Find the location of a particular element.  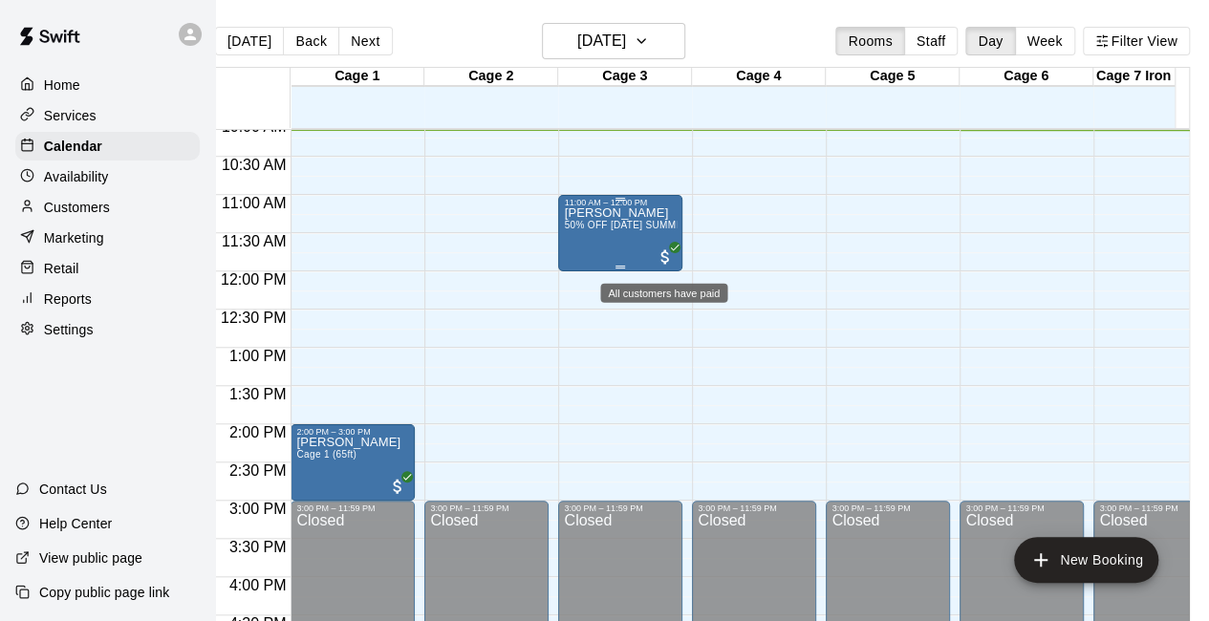

div: Calendar is located at coordinates (107, 146).